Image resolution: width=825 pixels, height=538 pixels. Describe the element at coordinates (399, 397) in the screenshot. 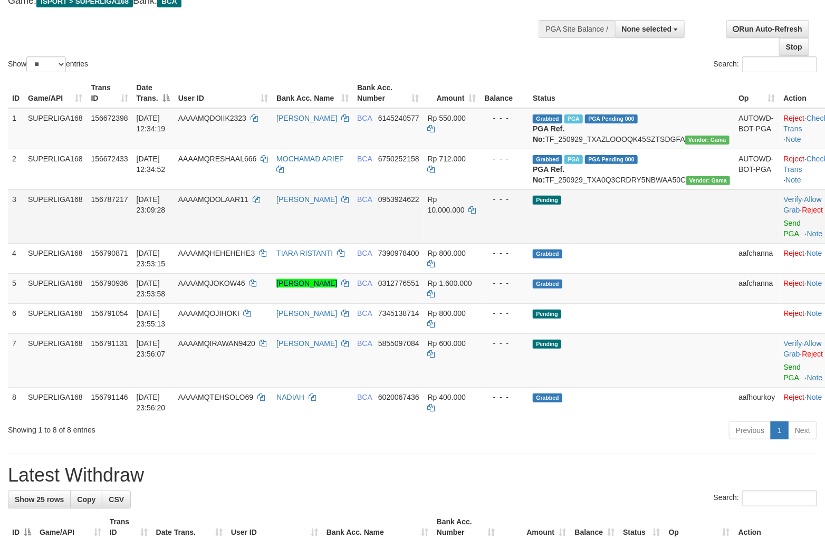

I see `span: Copy 6020067436 to clipboard` at that location.